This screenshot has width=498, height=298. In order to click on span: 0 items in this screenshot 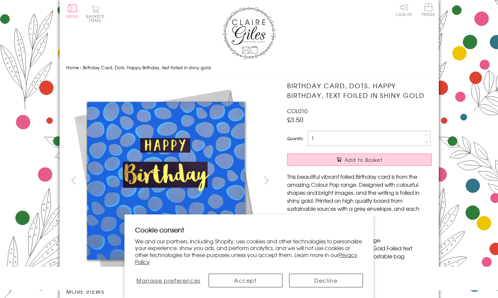, I will do `click(97, 18)`.